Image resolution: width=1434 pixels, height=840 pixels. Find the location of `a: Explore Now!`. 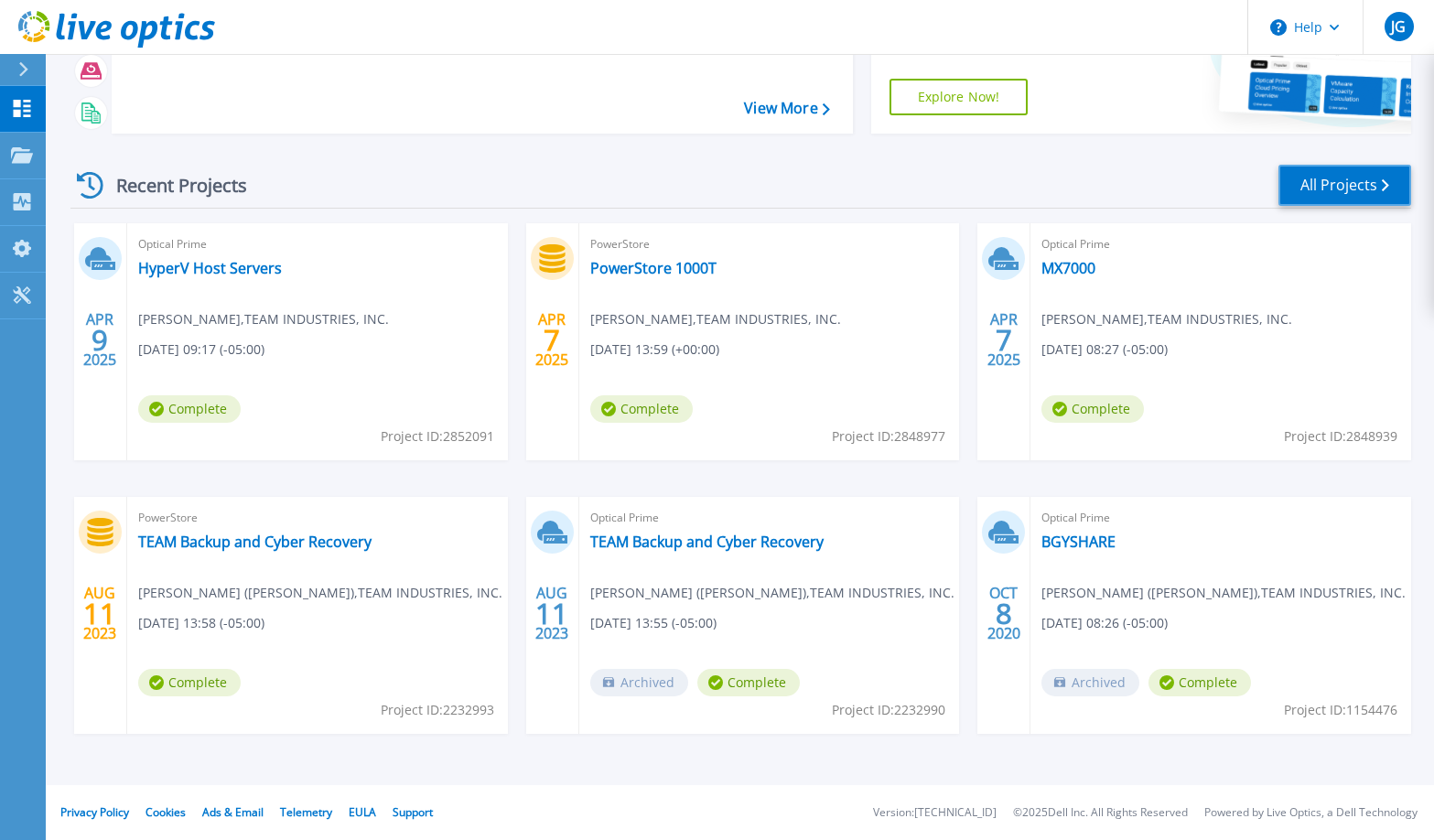

a: Explore Now! is located at coordinates (959, 97).